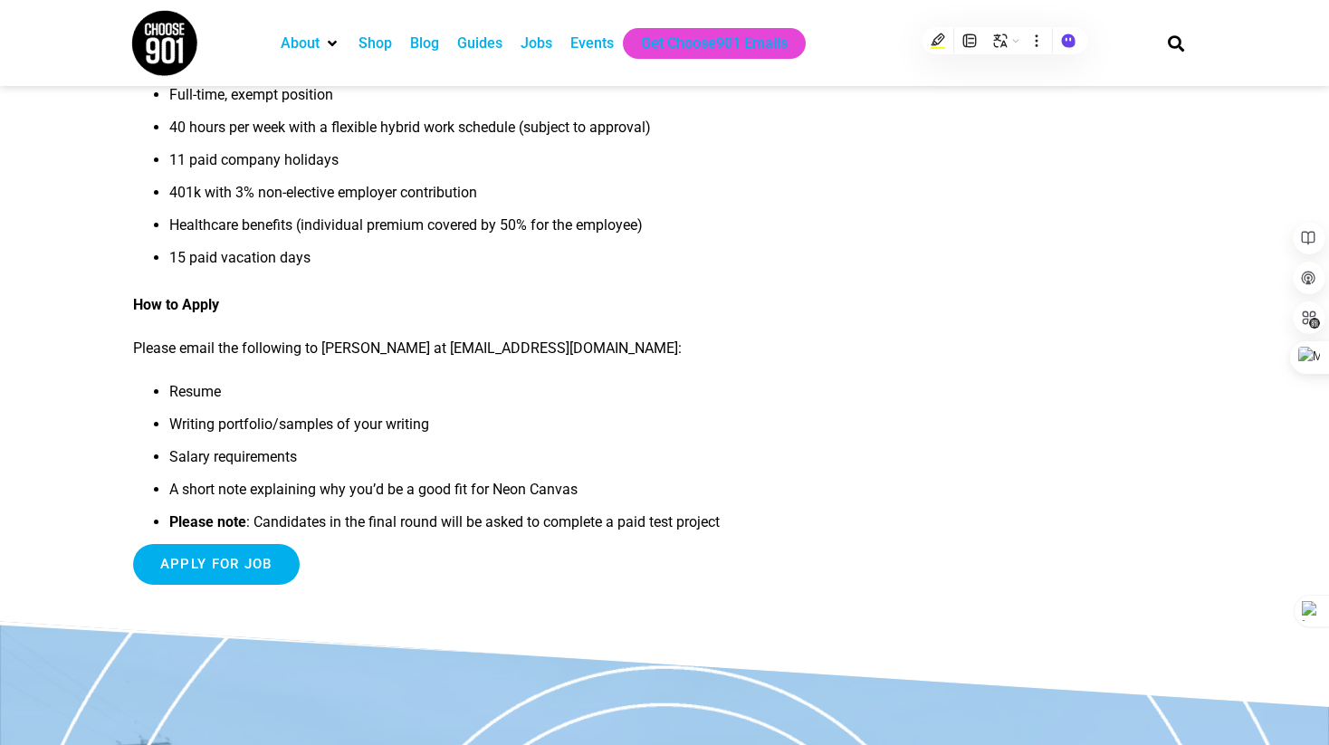 The image size is (1329, 745). Describe the element at coordinates (511, 198) in the screenshot. I see `li: 401k with 3% non-elective employer contribution` at that location.